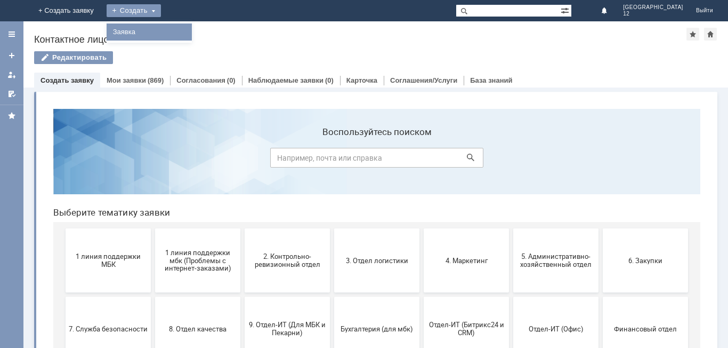 This screenshot has width=728, height=348. Describe the element at coordinates (153, 228) in the screenshot. I see `span: 8. Отдел качества` at that location.